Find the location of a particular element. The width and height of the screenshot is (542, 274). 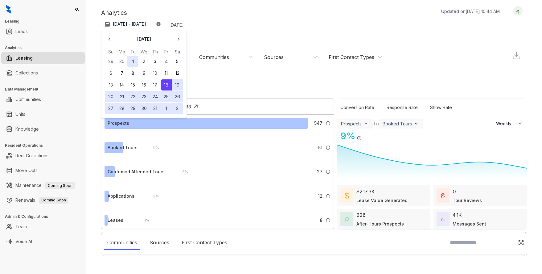

th: Thursday is located at coordinates (155, 52).